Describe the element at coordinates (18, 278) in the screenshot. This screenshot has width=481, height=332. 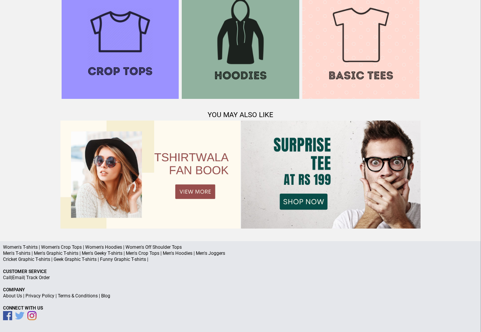
I see `a: Email` at that location.